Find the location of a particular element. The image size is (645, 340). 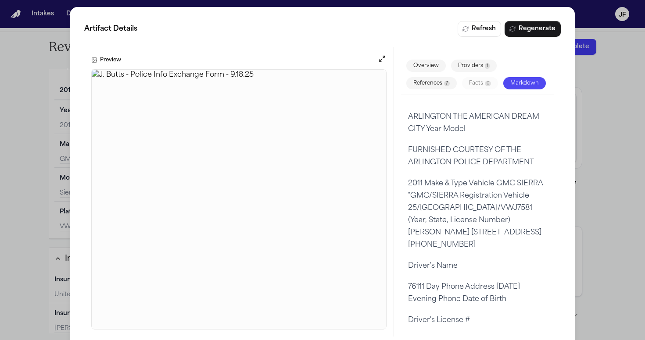

button: Overview is located at coordinates (426, 66).